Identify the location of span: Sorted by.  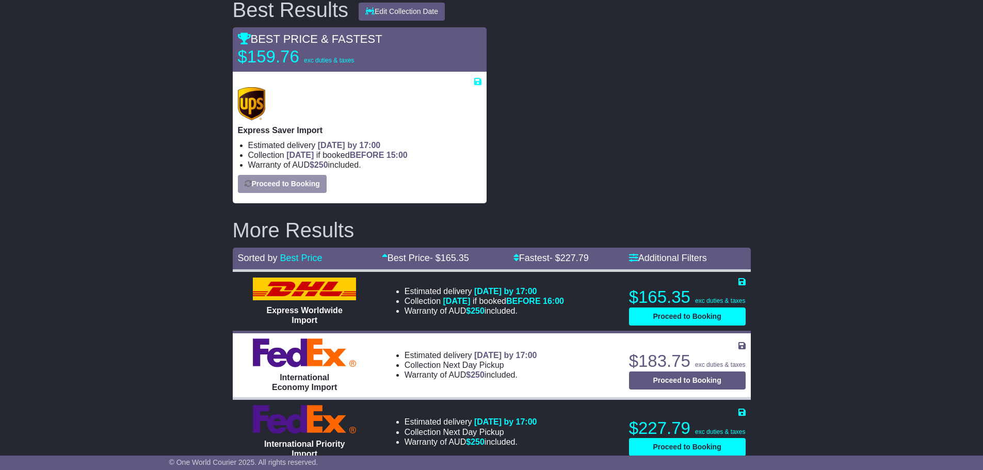
(257, 258).